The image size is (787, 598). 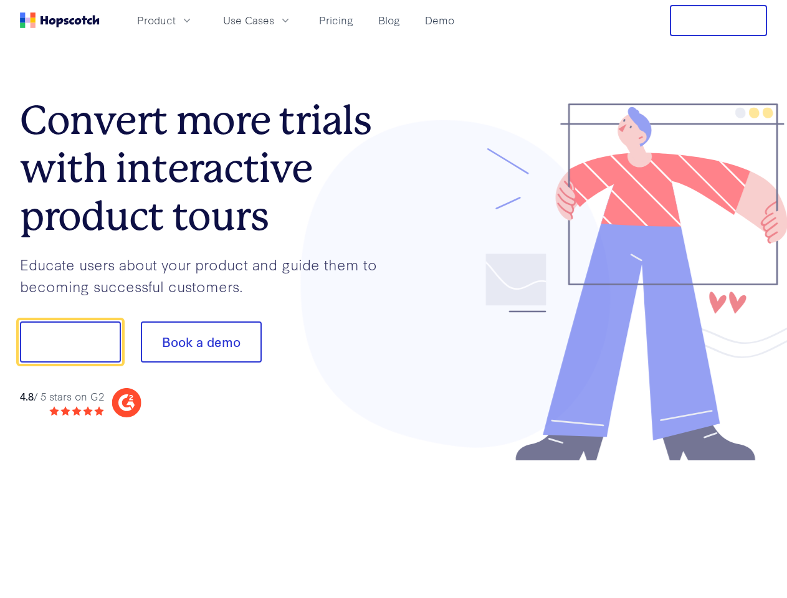 What do you see at coordinates (60, 20) in the screenshot?
I see `a: Home` at bounding box center [60, 20].